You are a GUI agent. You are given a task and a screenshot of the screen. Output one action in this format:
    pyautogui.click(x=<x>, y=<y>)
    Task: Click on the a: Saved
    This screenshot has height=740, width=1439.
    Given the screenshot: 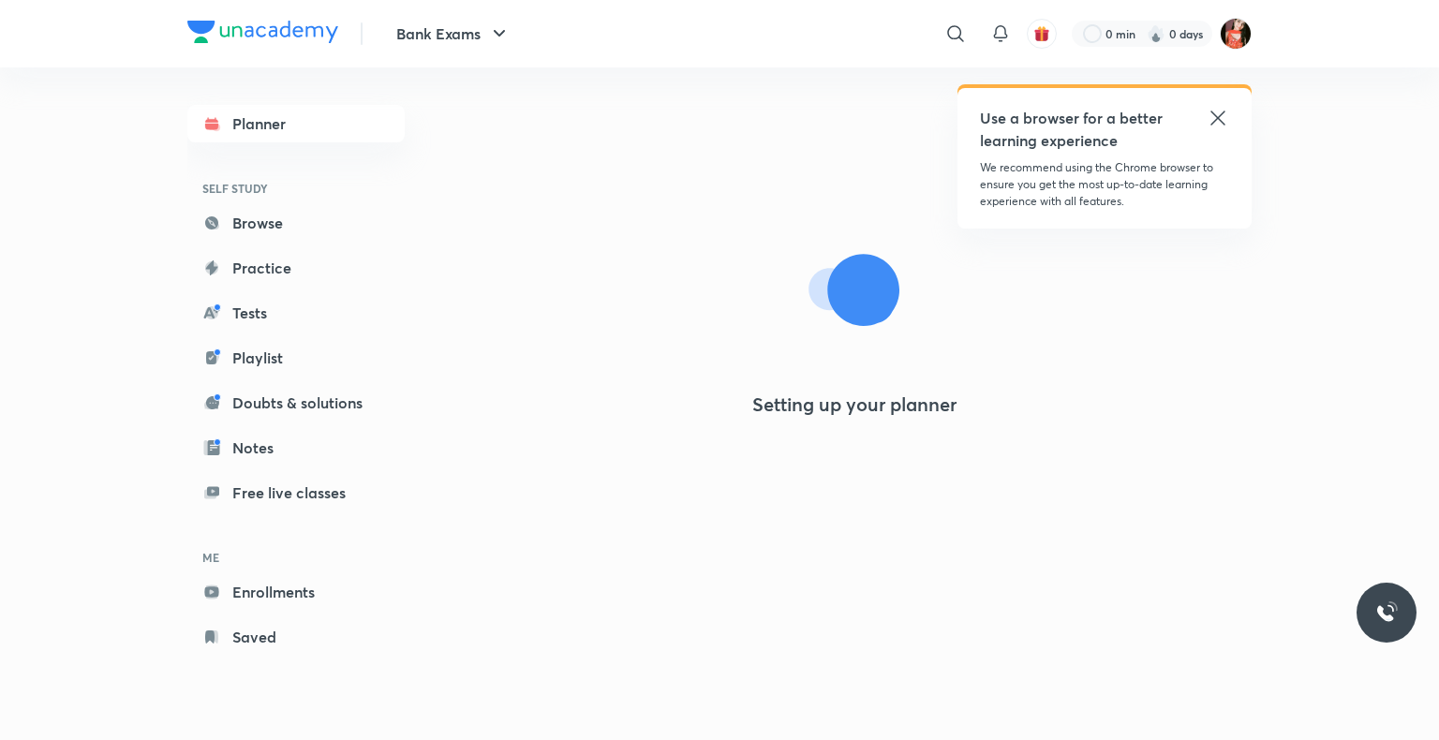 What is the action you would take?
    pyautogui.click(x=296, y=637)
    